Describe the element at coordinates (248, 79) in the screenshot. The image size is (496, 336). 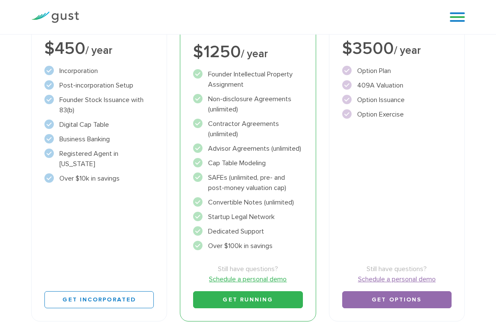
I see `li: Founder Intellectual Property Assignment` at that location.